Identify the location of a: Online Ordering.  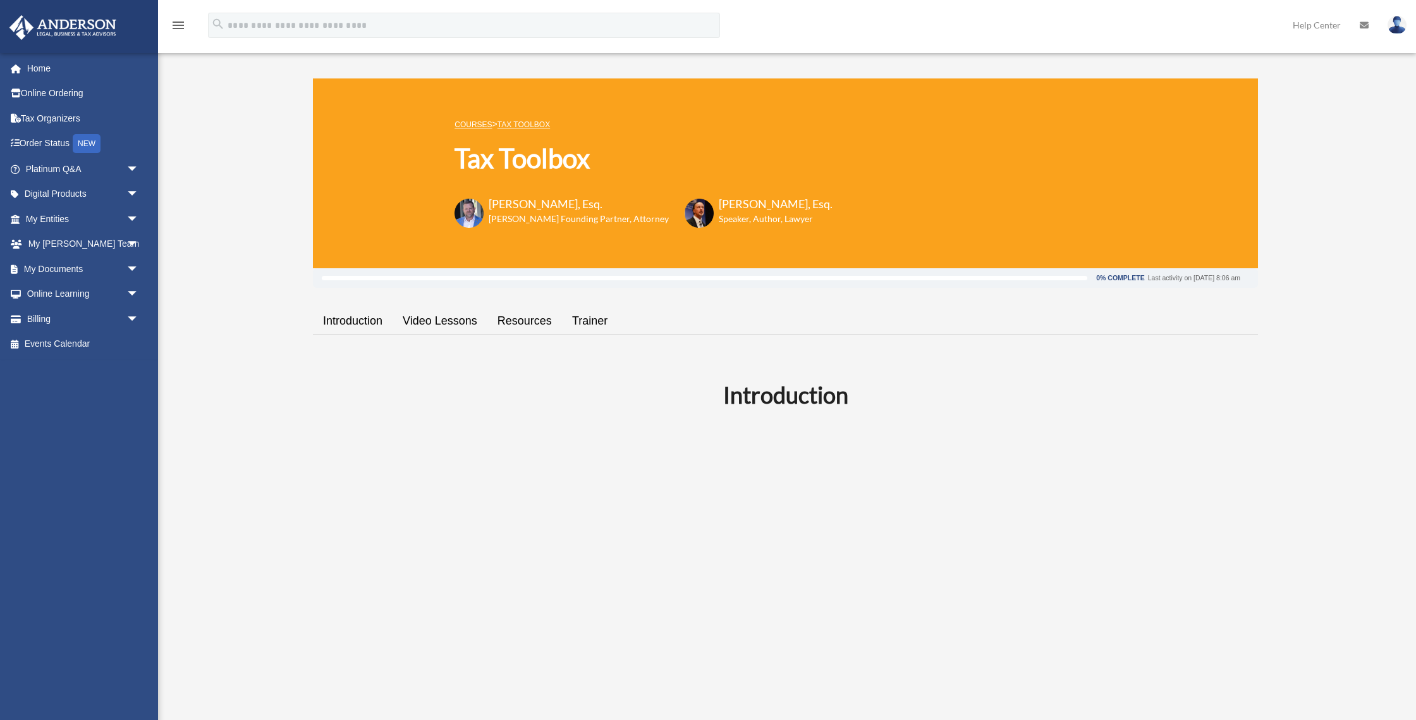
(83, 94).